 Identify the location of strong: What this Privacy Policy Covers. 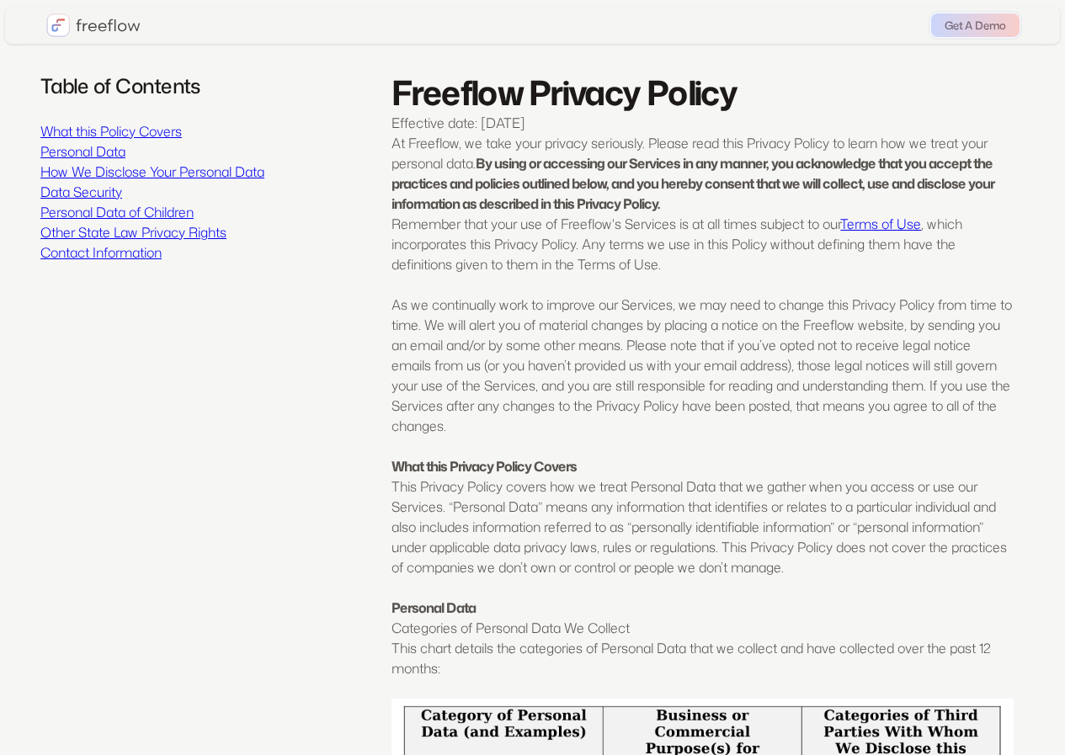
(484, 467).